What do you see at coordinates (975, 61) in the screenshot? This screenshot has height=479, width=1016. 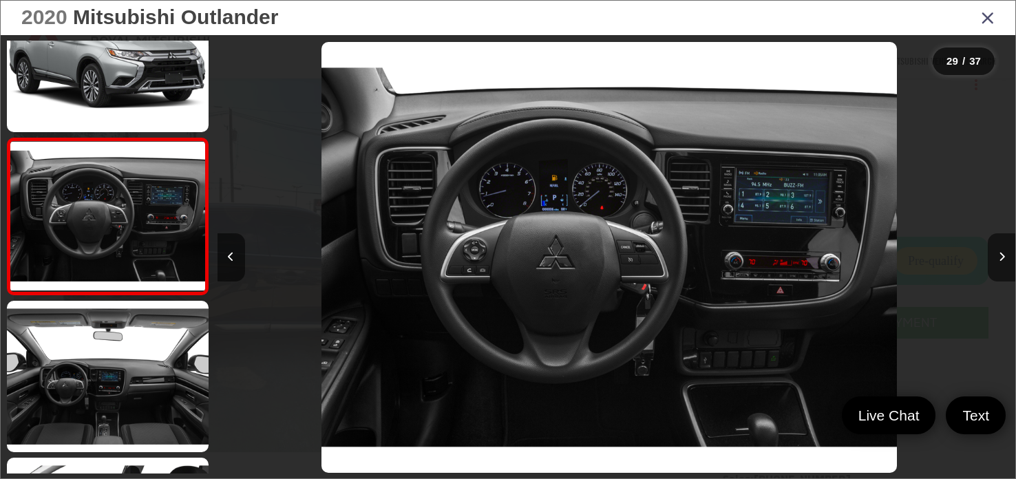 I see `span: 37` at bounding box center [975, 61].